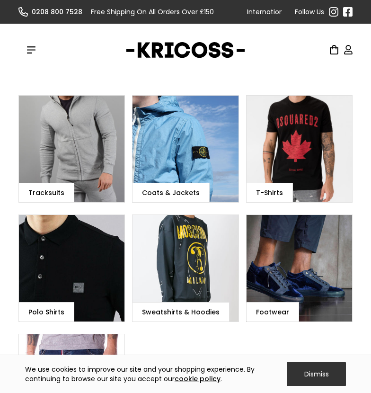 This screenshot has height=393, width=371. I want to click on a: 0208 800 7528, so click(54, 12).